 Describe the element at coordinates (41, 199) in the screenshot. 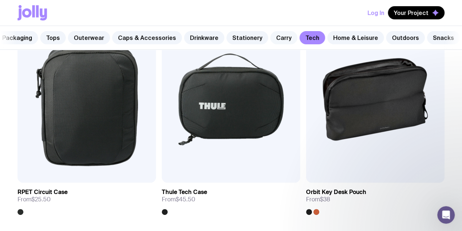

I see `span: $25.50` at that location.